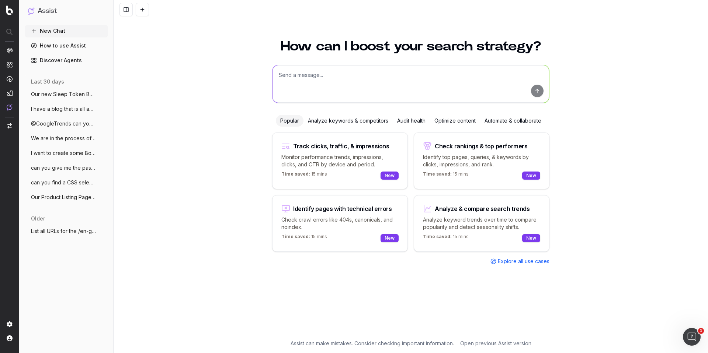 The height and width of the screenshot is (353, 708). What do you see at coordinates (66, 11) in the screenshot?
I see `button: Assist` at bounding box center [66, 11].